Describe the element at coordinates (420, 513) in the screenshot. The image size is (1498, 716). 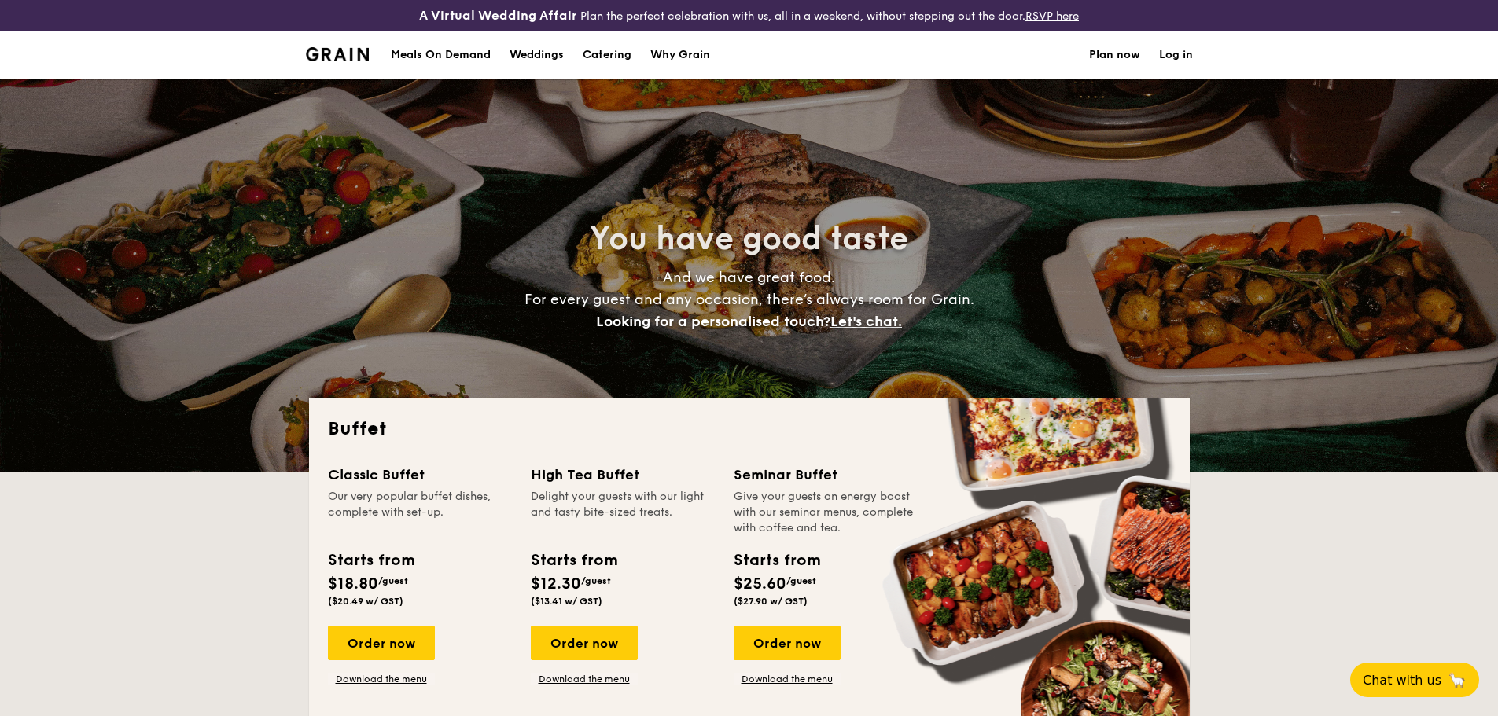
I see `div: Our very popular buffet dishes, complete with set-up.` at that location.